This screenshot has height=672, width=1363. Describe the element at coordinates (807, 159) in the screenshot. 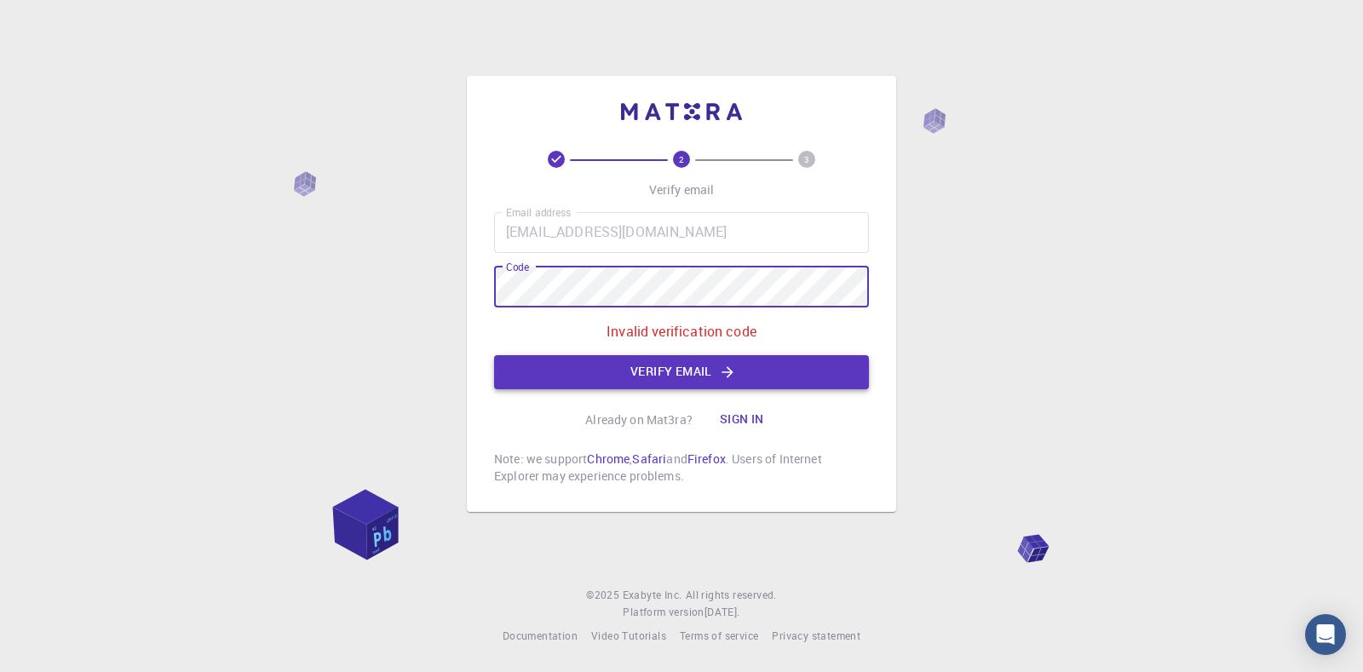

I see `text: 3` at that location.